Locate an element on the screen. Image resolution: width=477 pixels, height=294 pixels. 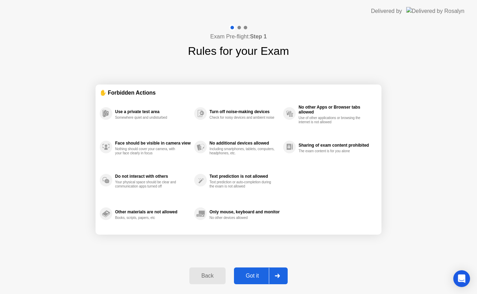
div: Your physical space should be clear and communication apps turned off is located at coordinates (148, 184).